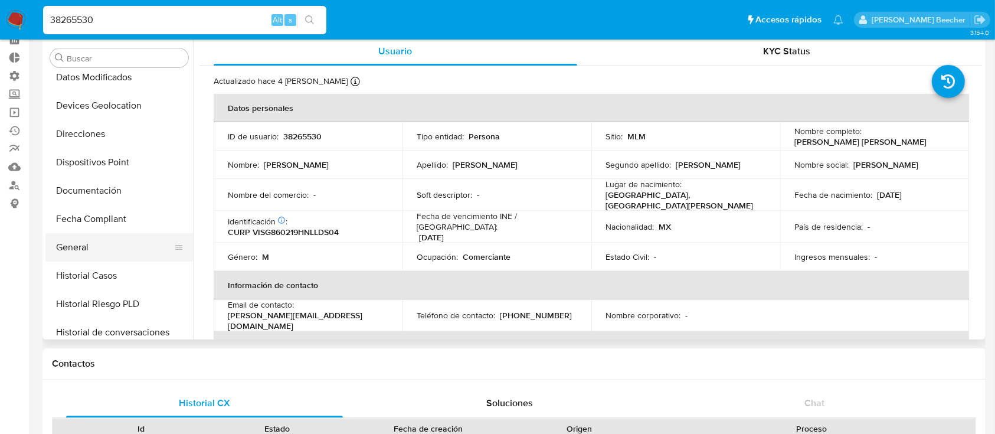 The height and width of the screenshot is (434, 995). I want to click on span: 3.154.0, so click(979, 32).